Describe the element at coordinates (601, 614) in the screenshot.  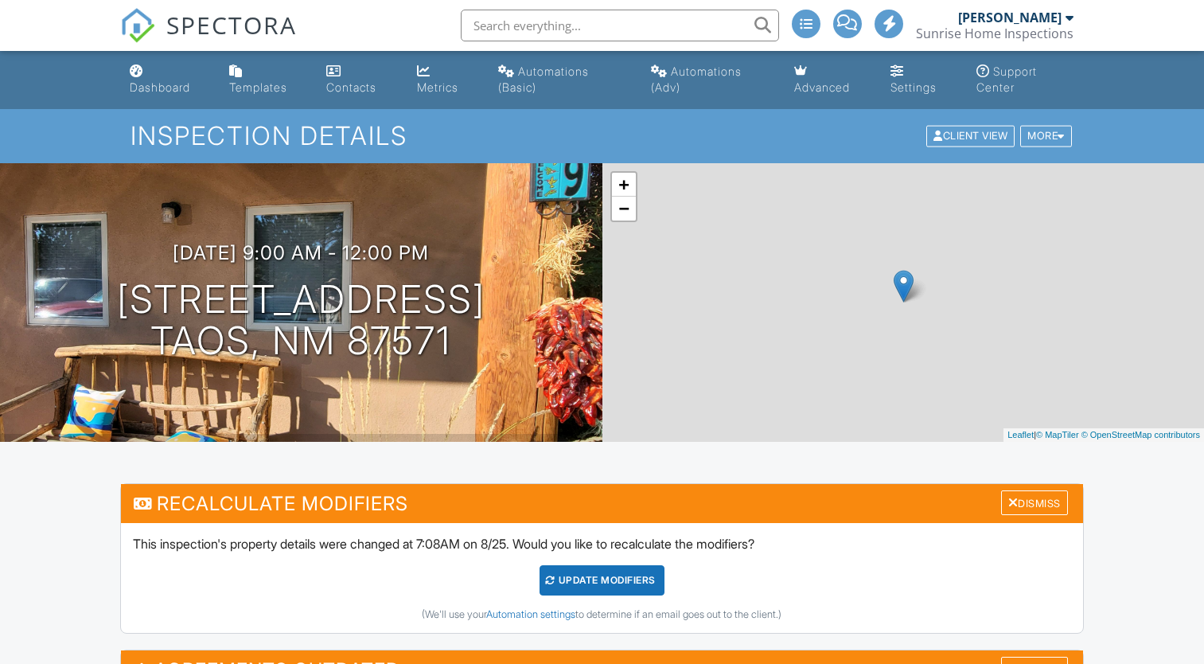
I see `div: (We'll use your to determine if an email goes out to the client.)` at that location.